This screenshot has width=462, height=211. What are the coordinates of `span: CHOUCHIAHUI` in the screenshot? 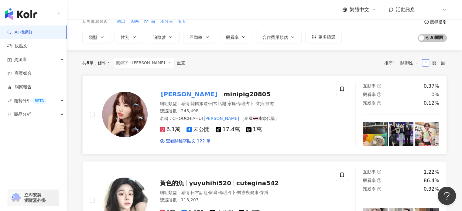 It's located at (188, 119).